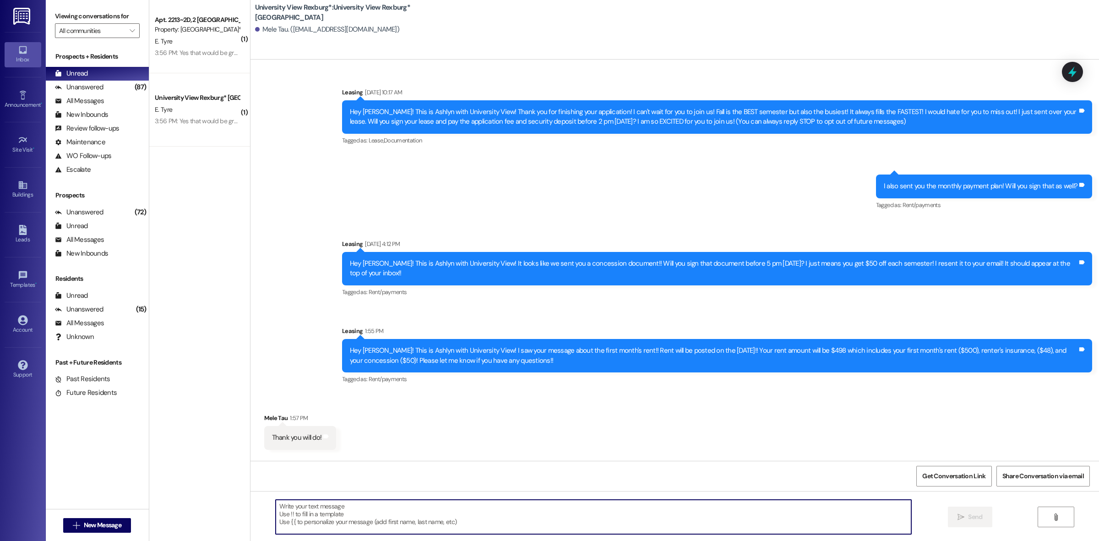 Image resolution: width=1099 pixels, height=541 pixels. What do you see at coordinates (23, 145) in the screenshot?
I see `a: Site Visit •` at bounding box center [23, 145].